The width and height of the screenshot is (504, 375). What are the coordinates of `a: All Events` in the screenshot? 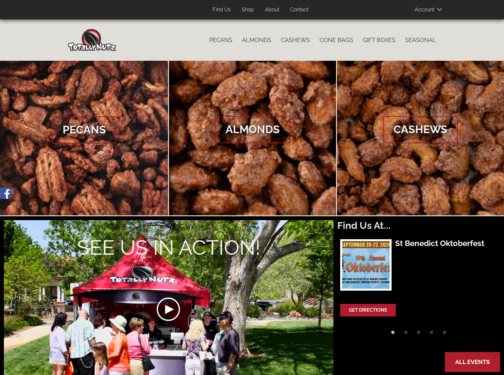 It's located at (472, 362).